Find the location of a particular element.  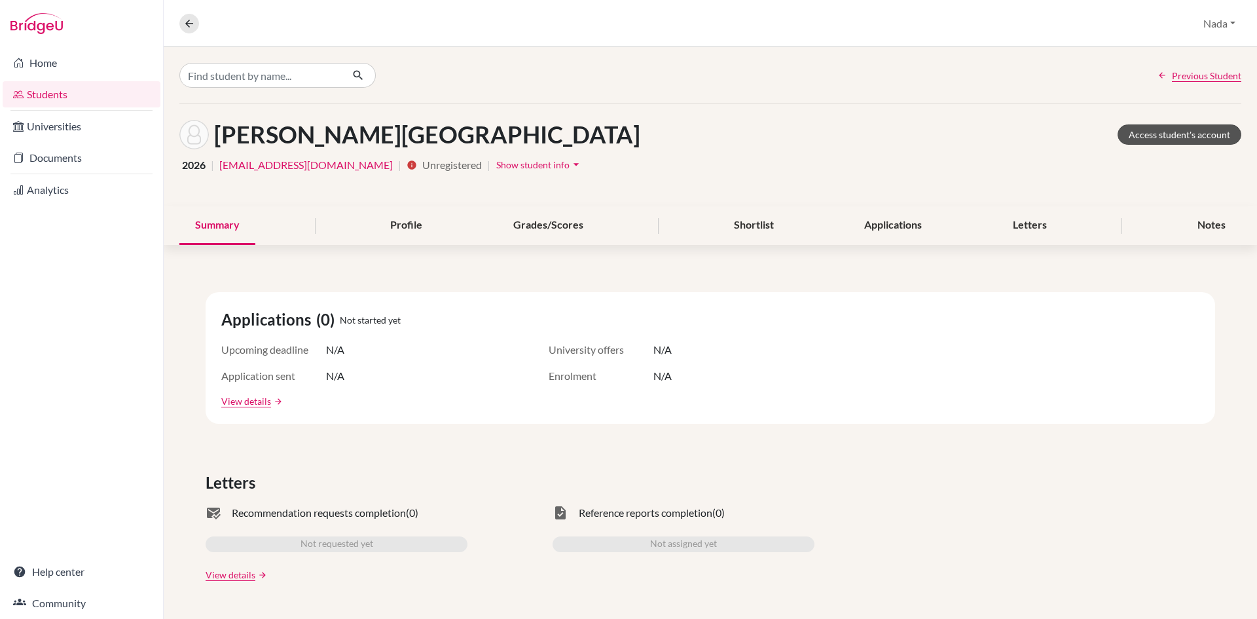

img: Rima Rashid's avatar is located at coordinates (194, 134).